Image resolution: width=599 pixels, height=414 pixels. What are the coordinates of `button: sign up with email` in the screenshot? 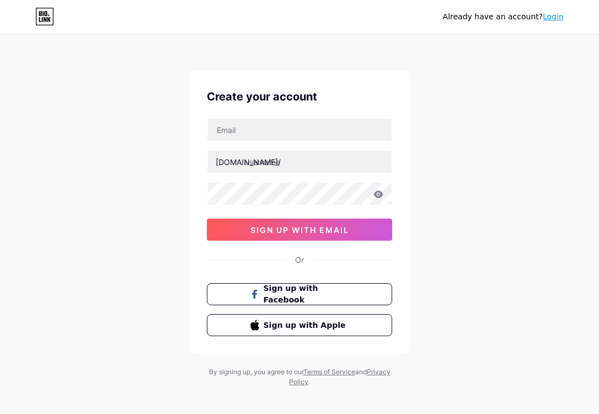 It's located at (300, 229).